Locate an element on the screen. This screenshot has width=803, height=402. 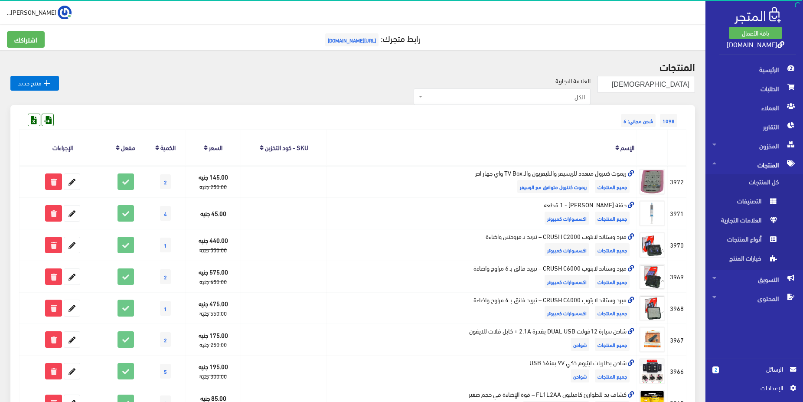
a: باقة الأعمال is located at coordinates (755, 33).